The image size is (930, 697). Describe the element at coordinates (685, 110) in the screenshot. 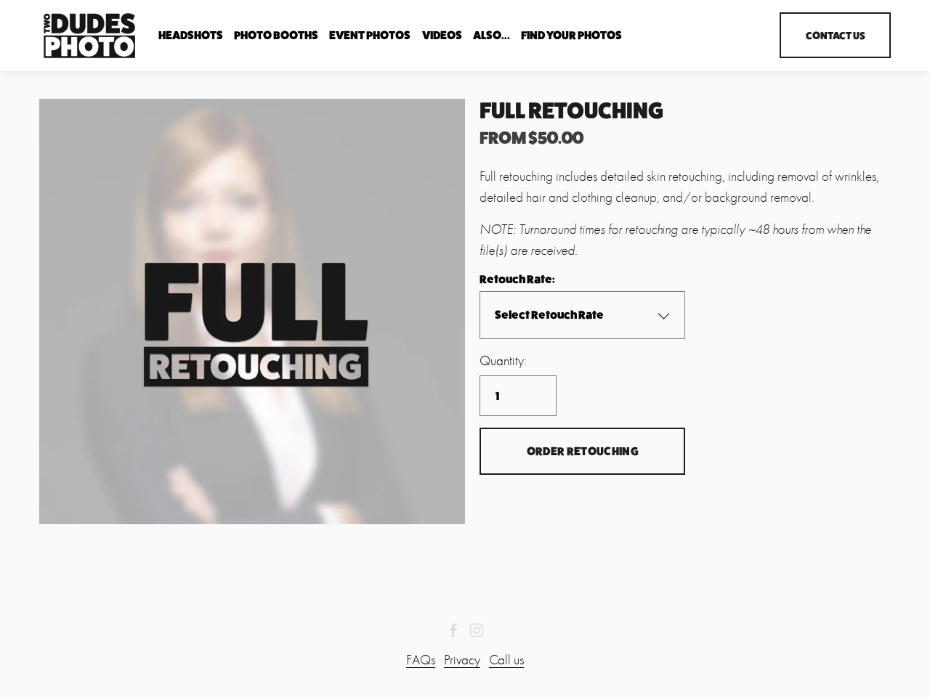

I see `h1: Full Retouching` at that location.